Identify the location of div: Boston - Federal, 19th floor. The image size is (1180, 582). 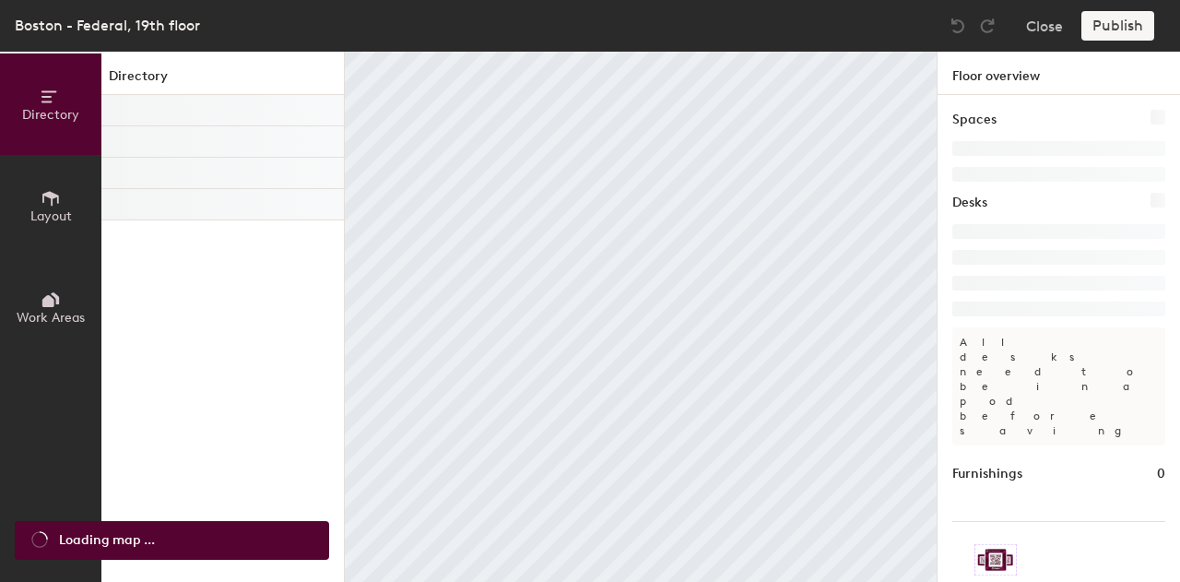
(107, 25).